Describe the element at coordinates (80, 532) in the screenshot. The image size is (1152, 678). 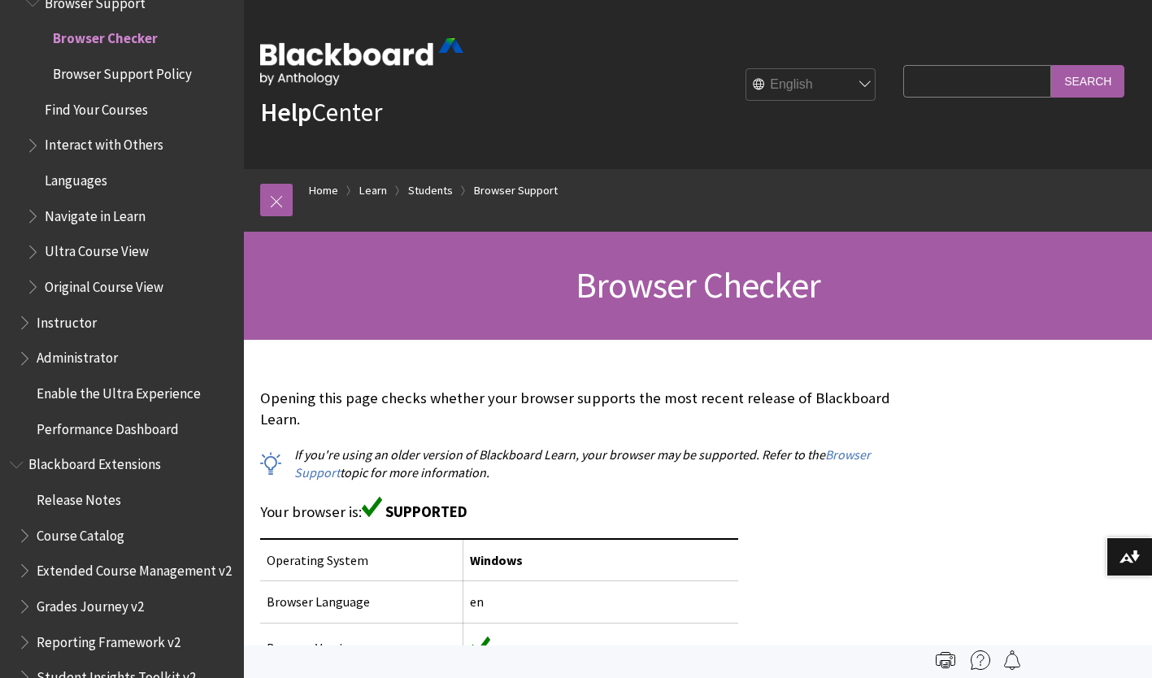
I see `span: Course Catalog` at that location.